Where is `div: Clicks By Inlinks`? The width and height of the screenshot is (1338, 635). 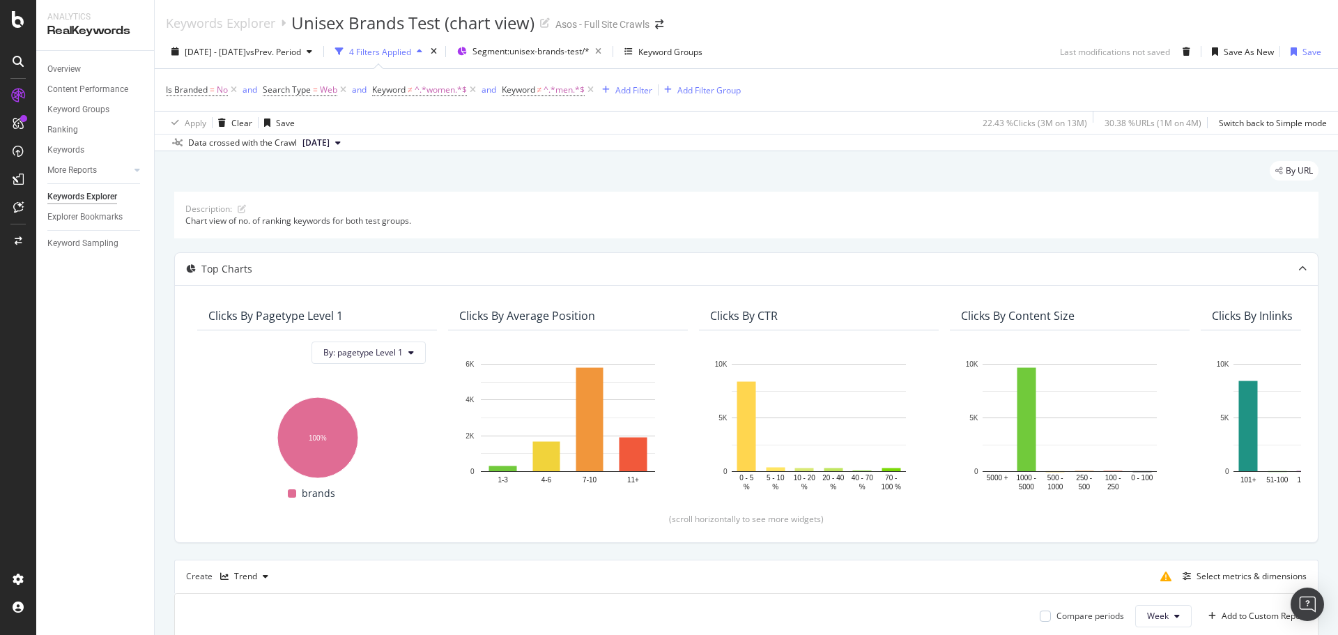 div: Clicks By Inlinks is located at coordinates (1252, 316).